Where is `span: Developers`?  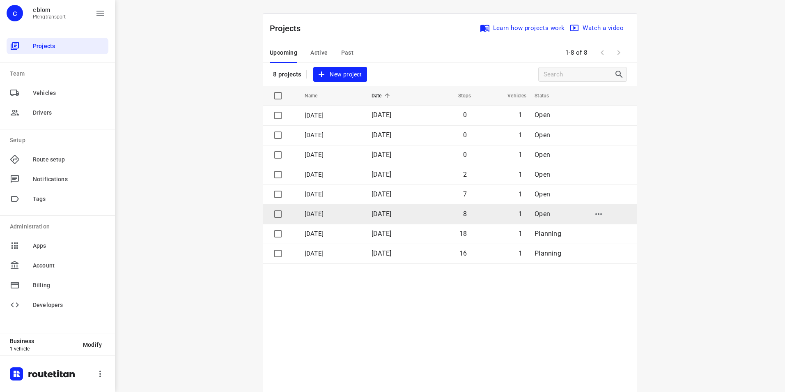 span: Developers is located at coordinates (69, 305).